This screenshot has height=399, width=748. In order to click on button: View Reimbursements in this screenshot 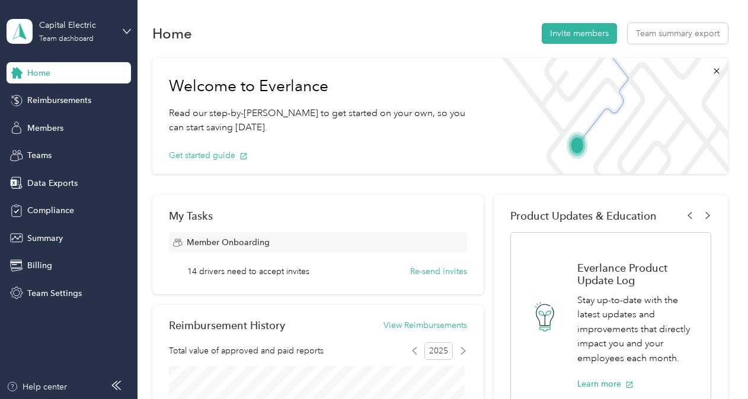, I will do `click(425, 325)`.